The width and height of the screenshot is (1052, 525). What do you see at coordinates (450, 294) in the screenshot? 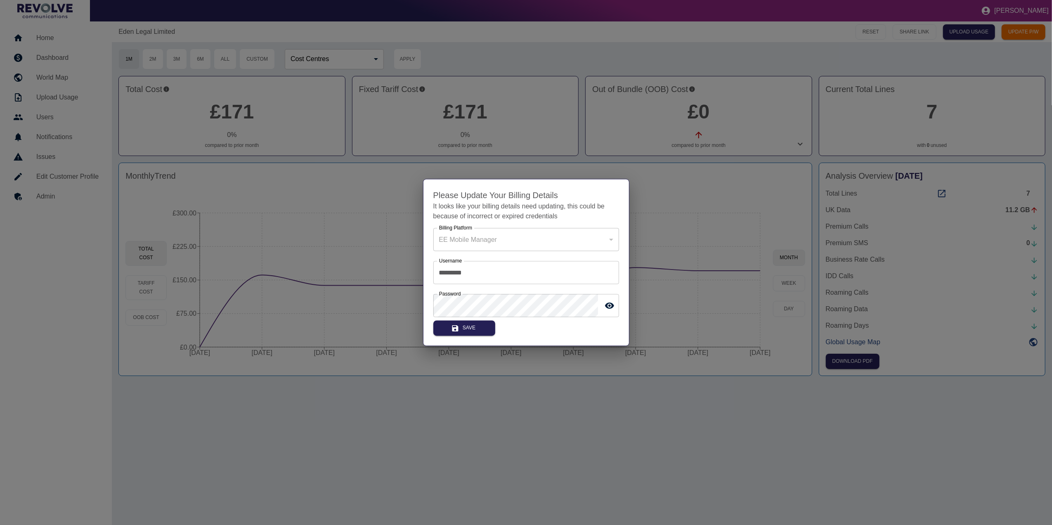
I see `label: Password` at bounding box center [450, 294].